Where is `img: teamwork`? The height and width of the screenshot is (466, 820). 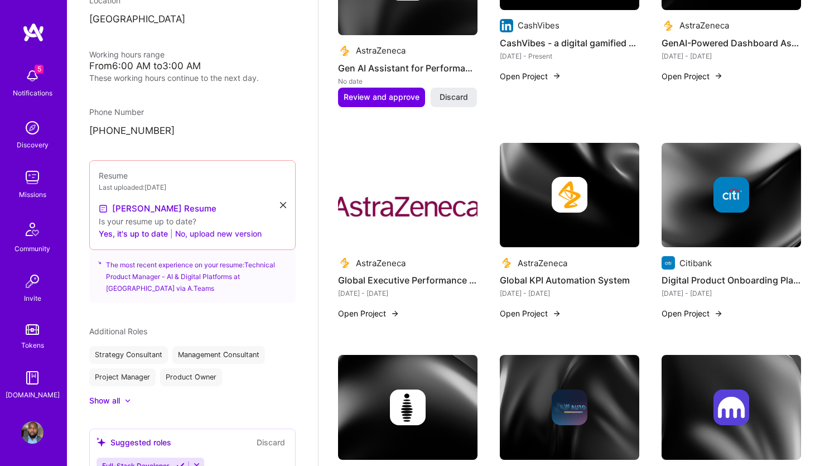 img: teamwork is located at coordinates (32, 177).